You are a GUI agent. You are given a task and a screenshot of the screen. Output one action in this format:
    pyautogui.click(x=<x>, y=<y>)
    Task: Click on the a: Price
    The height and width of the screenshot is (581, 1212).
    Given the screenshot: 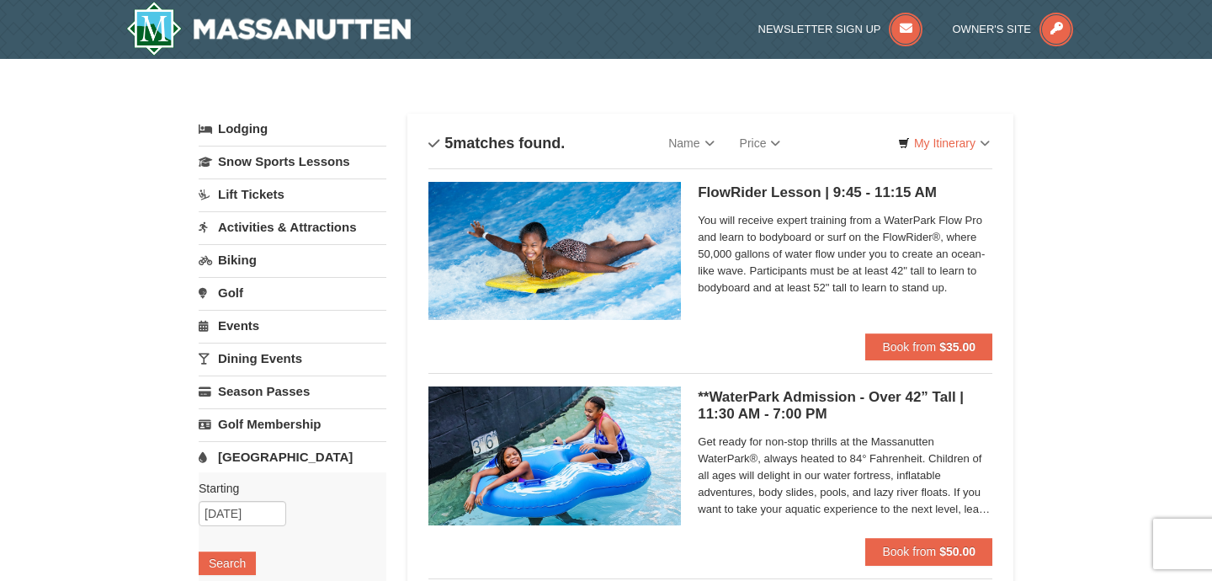 What is the action you would take?
    pyautogui.click(x=760, y=143)
    